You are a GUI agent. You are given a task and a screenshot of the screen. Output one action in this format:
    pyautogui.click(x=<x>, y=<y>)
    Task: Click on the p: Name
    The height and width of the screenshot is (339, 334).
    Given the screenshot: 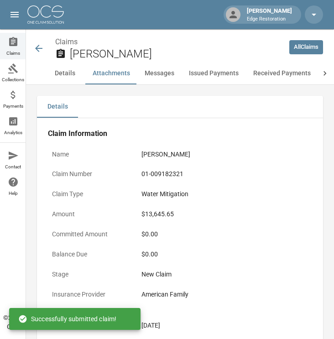 What is the action you would take?
    pyautogui.click(x=89, y=154)
    